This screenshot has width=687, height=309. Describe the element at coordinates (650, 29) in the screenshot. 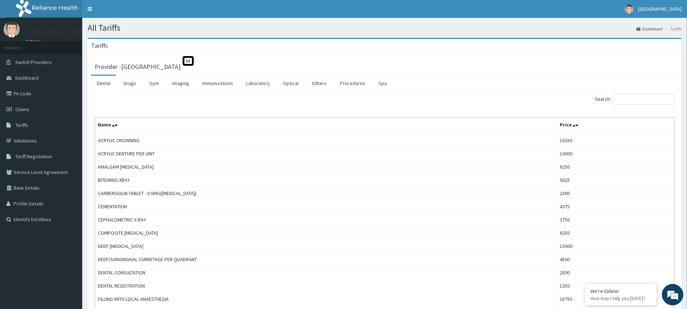

I see `a: Dashboard` at that location.